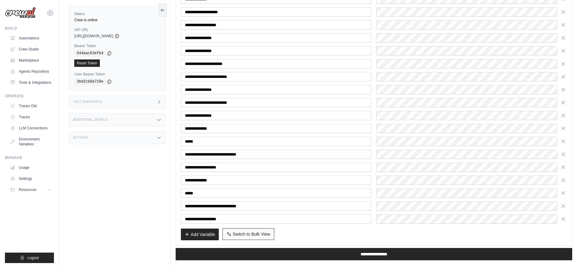 The width and height of the screenshot is (587, 268). Describe the element at coordinates (117, 20) in the screenshot. I see `div: Crew is online` at that location.